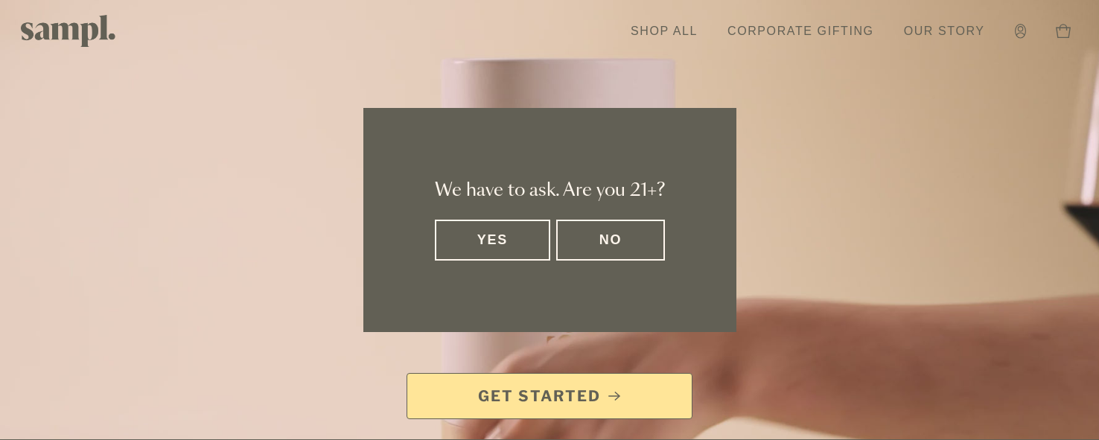 The width and height of the screenshot is (1099, 440). What do you see at coordinates (539, 396) in the screenshot?
I see `span: Get Started` at bounding box center [539, 396].